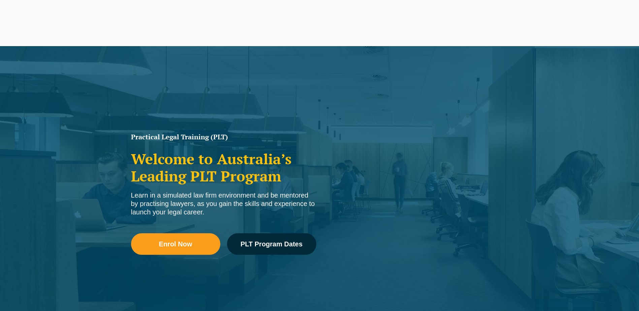 The height and width of the screenshot is (311, 639). I want to click on span: PLT Program Dates, so click(272, 244).